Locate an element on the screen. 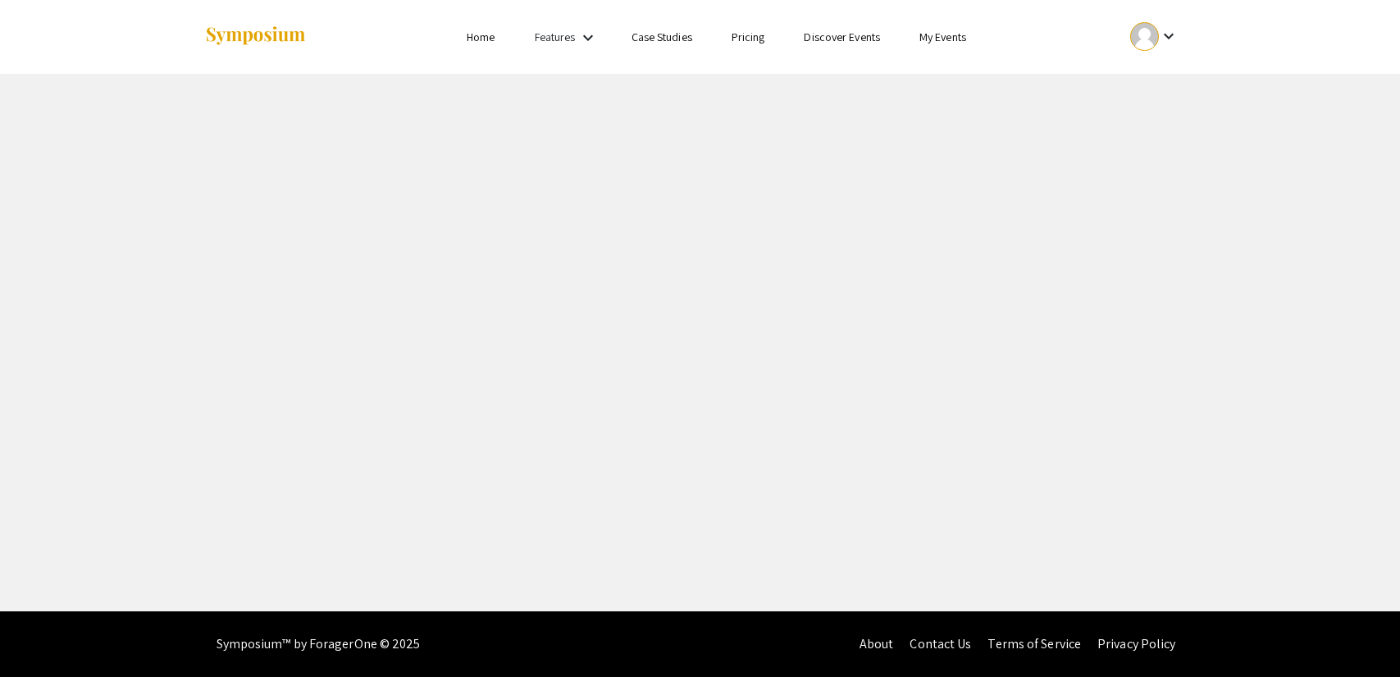  a: Pricing is located at coordinates (748, 37).